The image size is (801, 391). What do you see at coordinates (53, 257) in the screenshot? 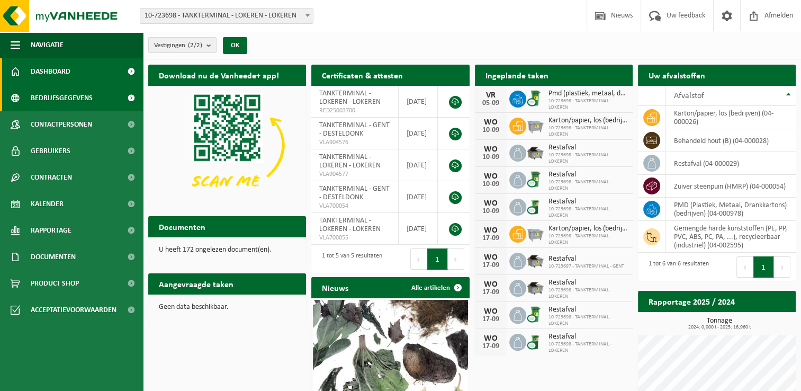
I see `span: Documenten` at bounding box center [53, 257].